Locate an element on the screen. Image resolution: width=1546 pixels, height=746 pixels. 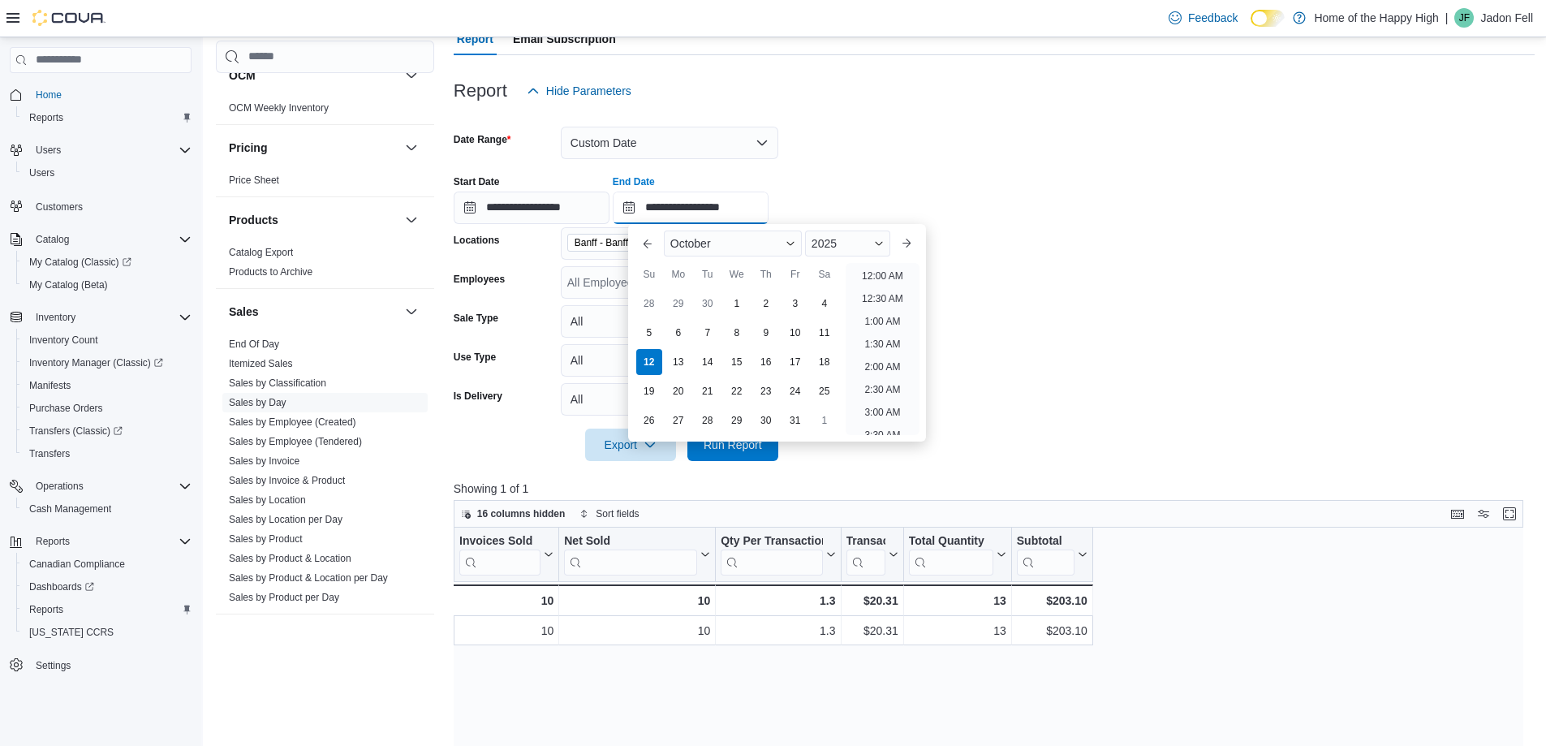
span: Products to Archive is located at coordinates (270, 272).